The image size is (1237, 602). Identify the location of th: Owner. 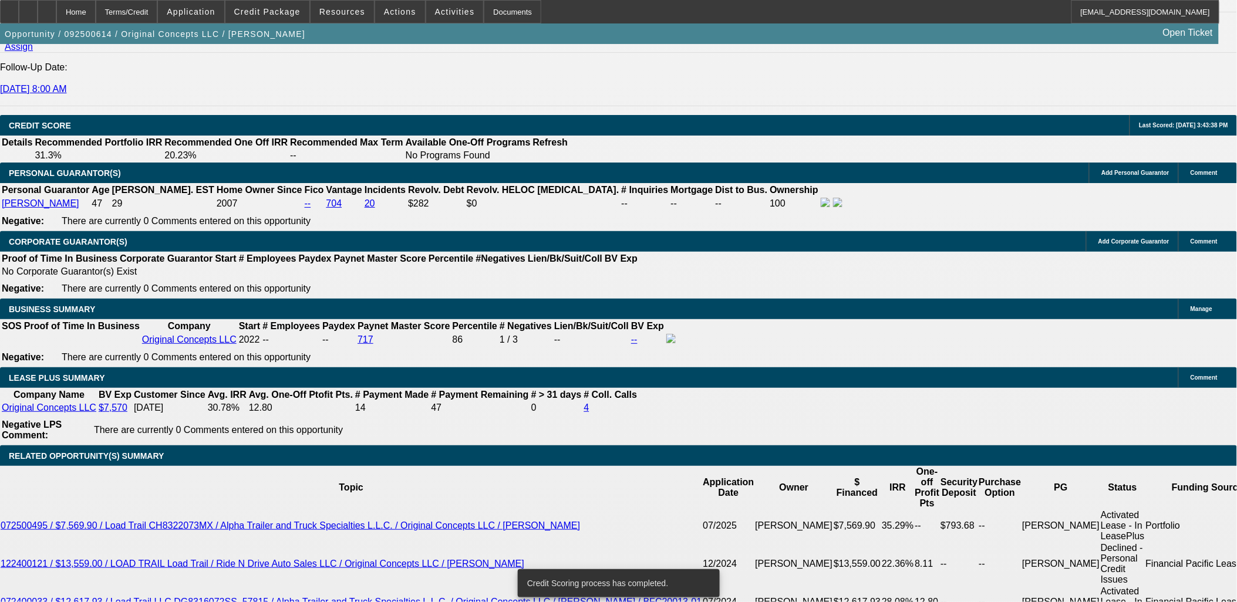
(794, 488).